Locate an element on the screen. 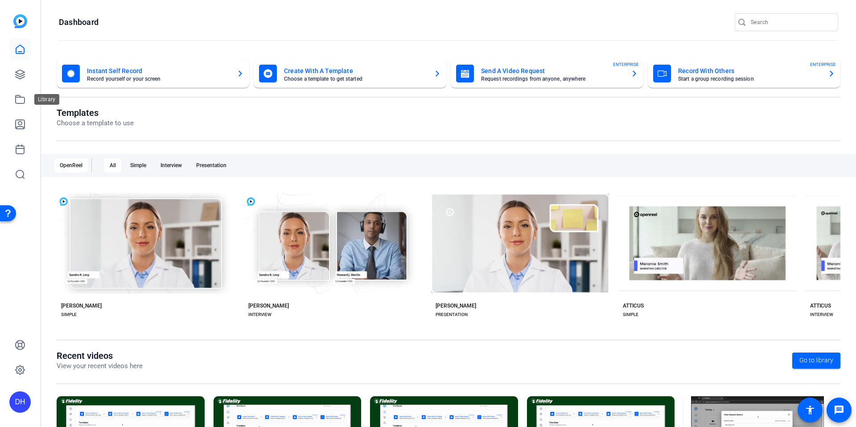  p: Choose a template to use is located at coordinates (95, 123).